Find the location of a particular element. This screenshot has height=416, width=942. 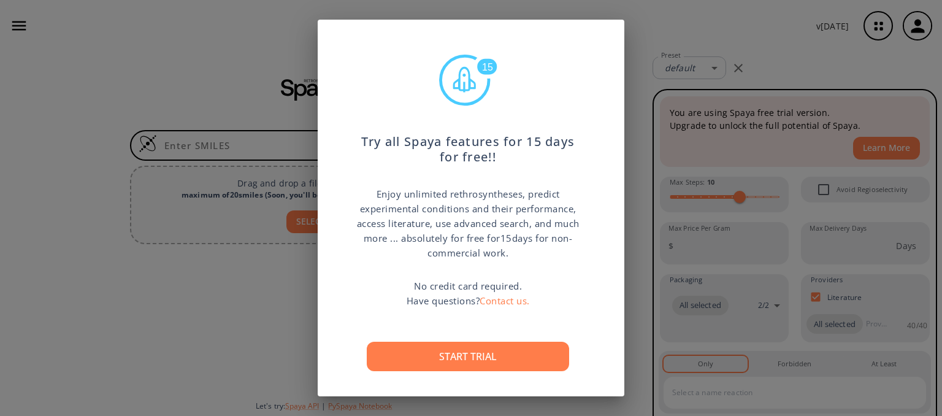

p: Try all Spaya features for 15 days for free!! is located at coordinates (468, 143).